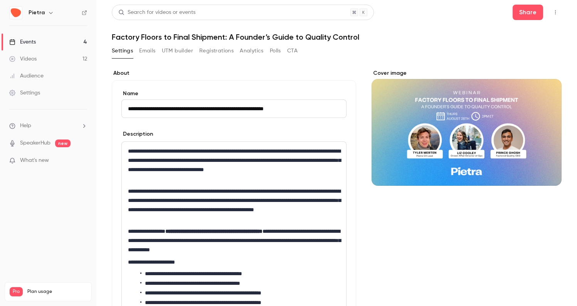  Describe the element at coordinates (275, 51) in the screenshot. I see `button: Polls` at that location.